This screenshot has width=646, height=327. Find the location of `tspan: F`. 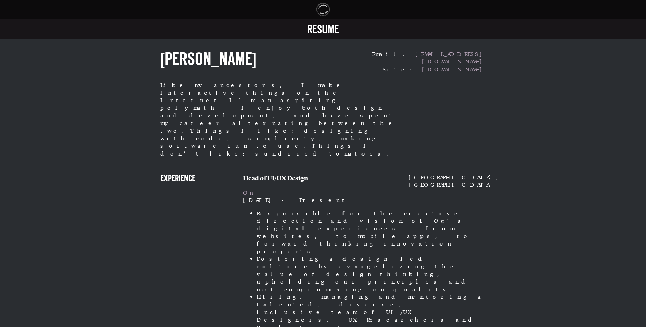

tspan: F is located at coordinates (324, 5).